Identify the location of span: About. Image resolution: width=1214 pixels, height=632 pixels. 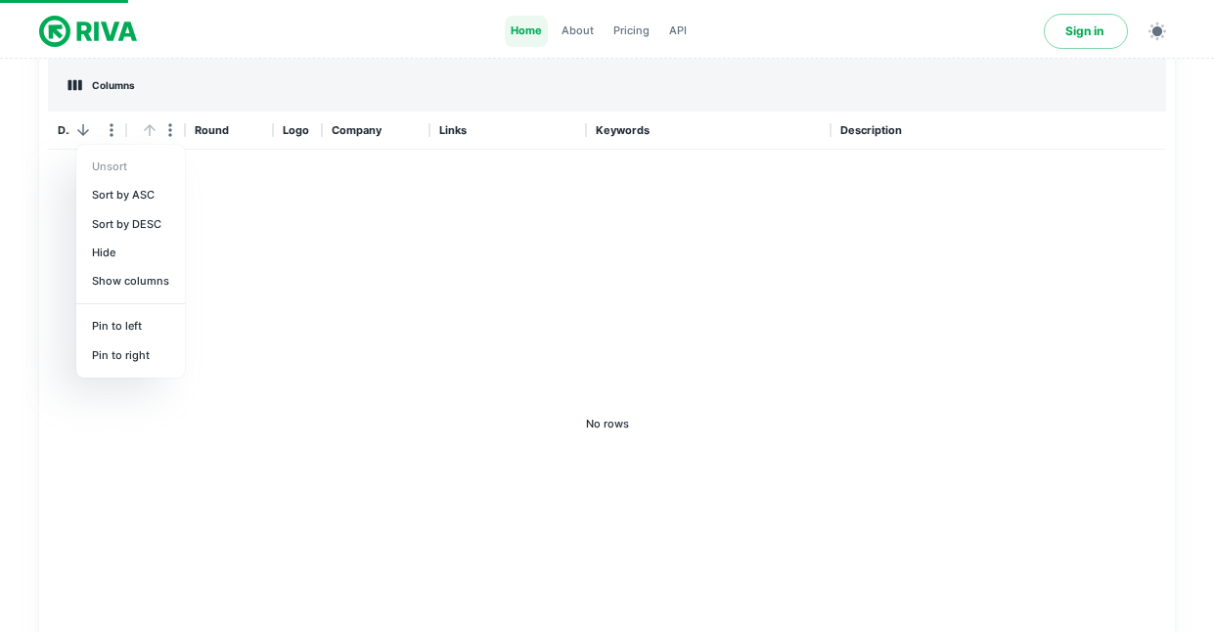
(577, 30).